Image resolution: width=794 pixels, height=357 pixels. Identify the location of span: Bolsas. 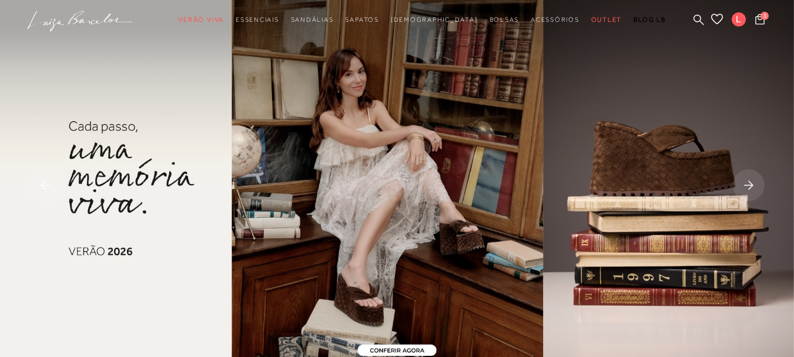
(504, 19).